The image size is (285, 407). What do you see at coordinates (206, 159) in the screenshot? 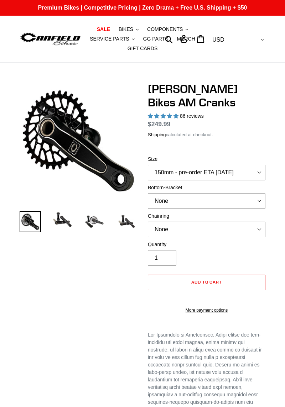
I see `label: Size` at bounding box center [206, 159].